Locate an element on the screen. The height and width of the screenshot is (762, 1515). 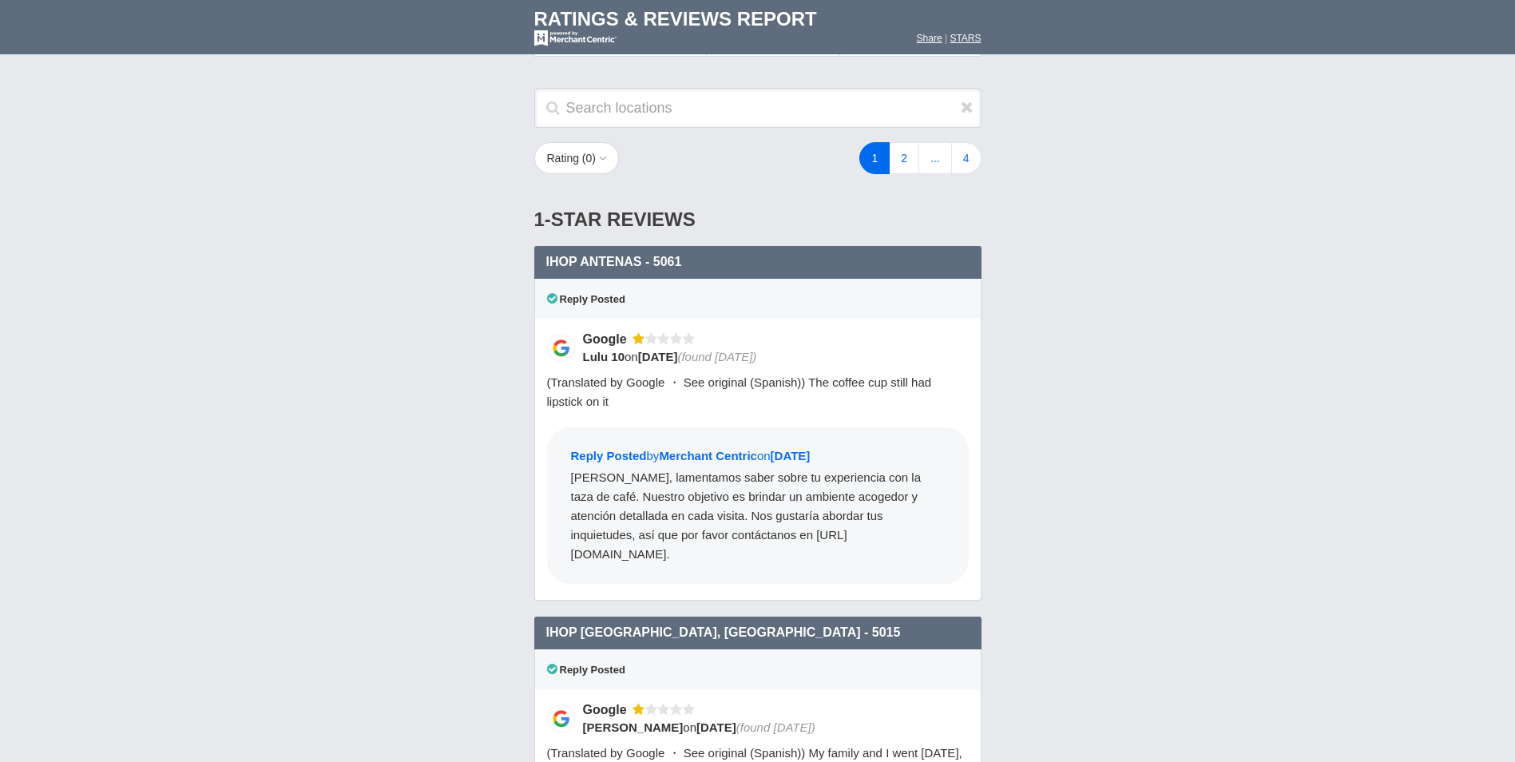
span: Lulu 10 is located at coordinates (604, 356).